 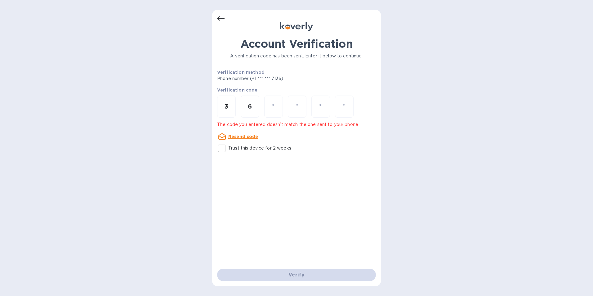 I want to click on p: A verification code has been sent. Enter it below to continue., so click(x=296, y=56).